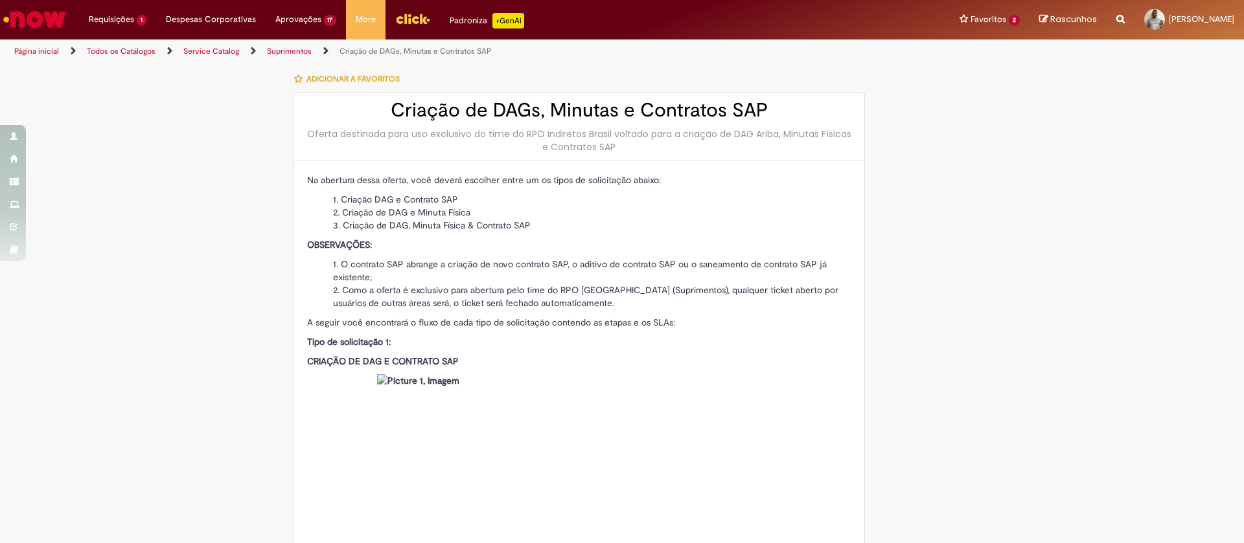 The height and width of the screenshot is (543, 1244). What do you see at coordinates (415, 51) in the screenshot?
I see `a: Criação de DAGs, Minutas e Contratos SAP` at bounding box center [415, 51].